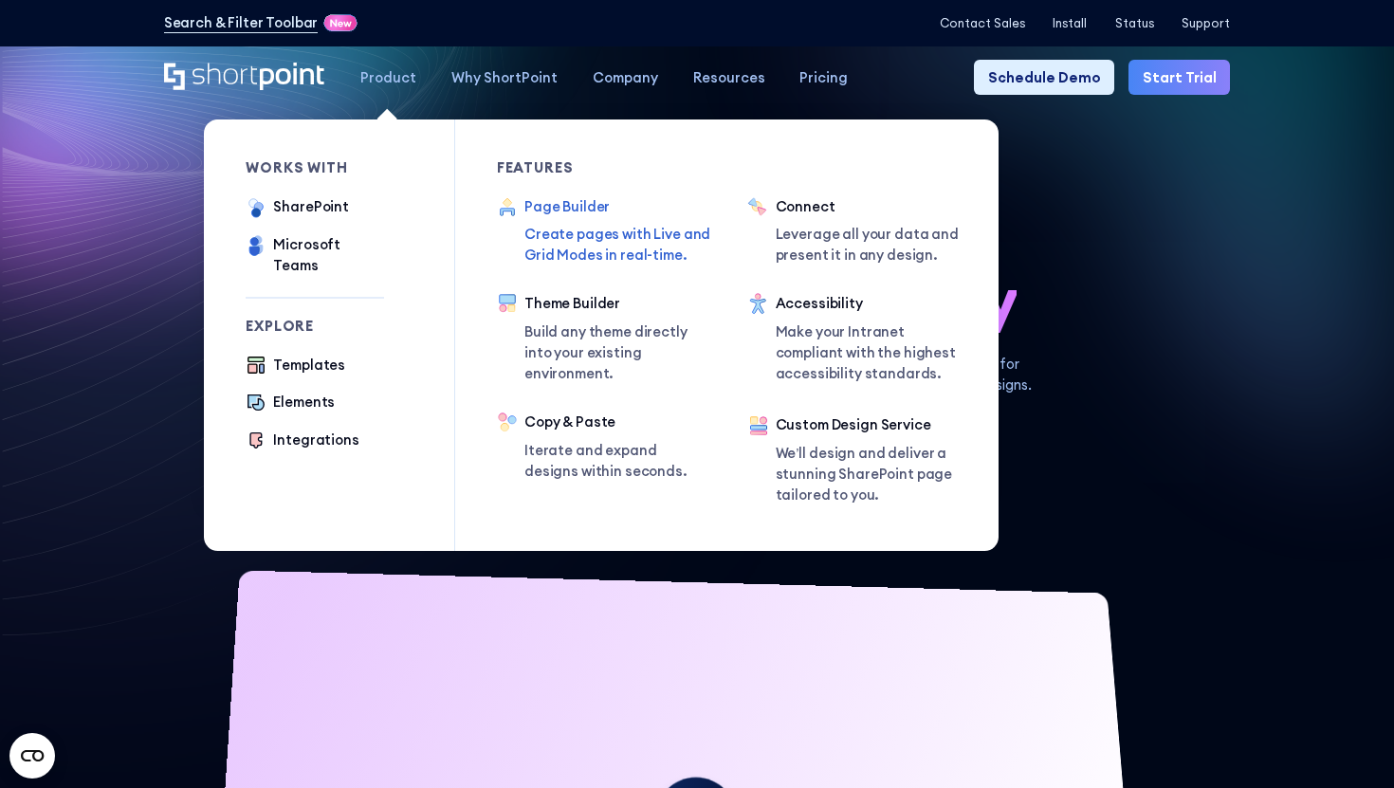  Describe the element at coordinates (297, 209) in the screenshot. I see `a: SharePoint` at that location.